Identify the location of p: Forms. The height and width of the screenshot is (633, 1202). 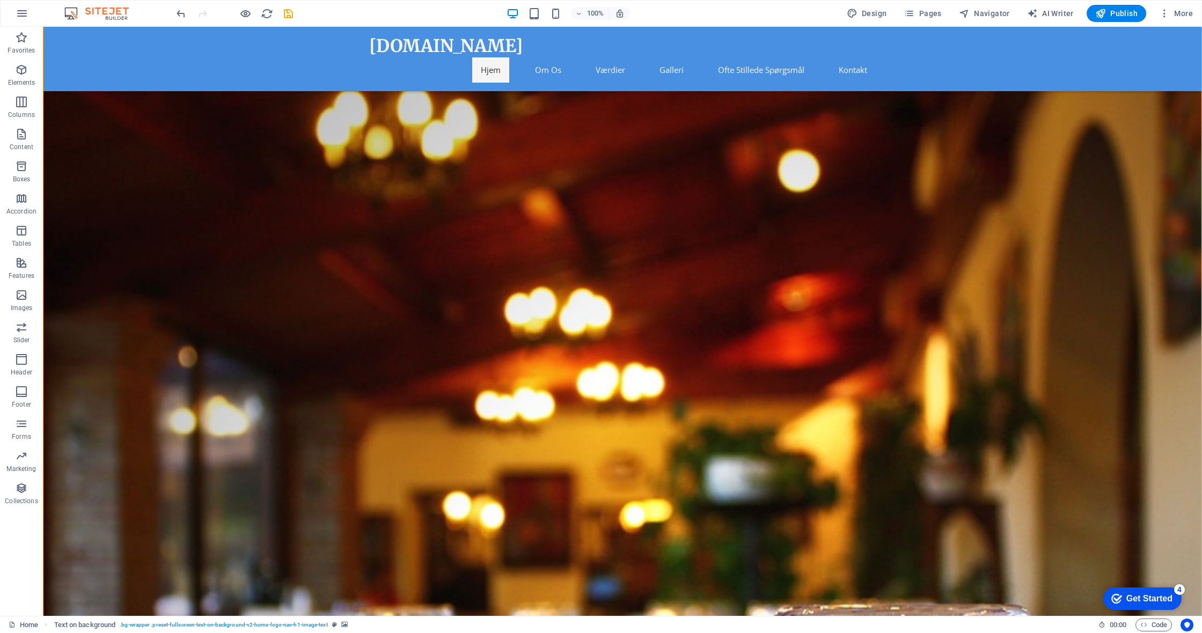
(21, 437).